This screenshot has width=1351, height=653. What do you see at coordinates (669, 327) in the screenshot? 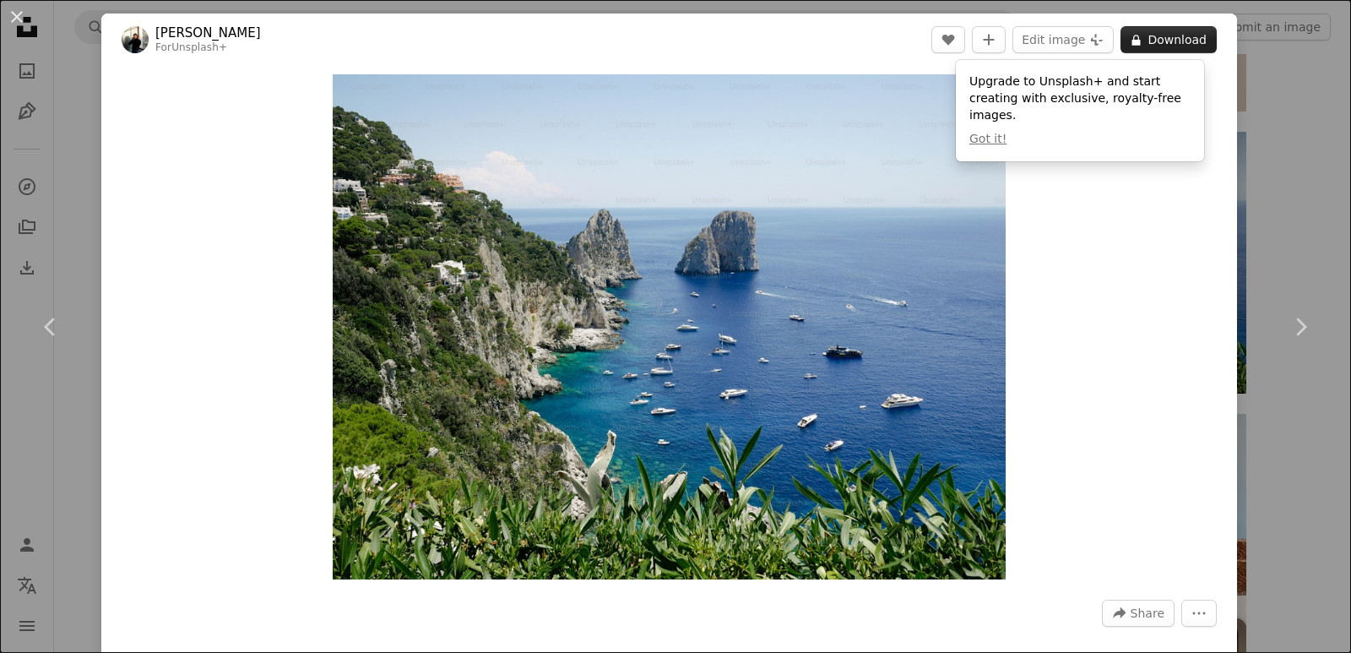
I see `button: Zoom in on this image` at bounding box center [669, 327].